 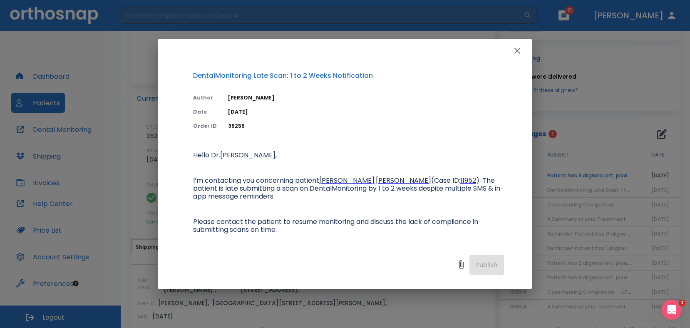 What do you see at coordinates (446, 180) in the screenshot?
I see `span: (Case ID:` at bounding box center [446, 180].